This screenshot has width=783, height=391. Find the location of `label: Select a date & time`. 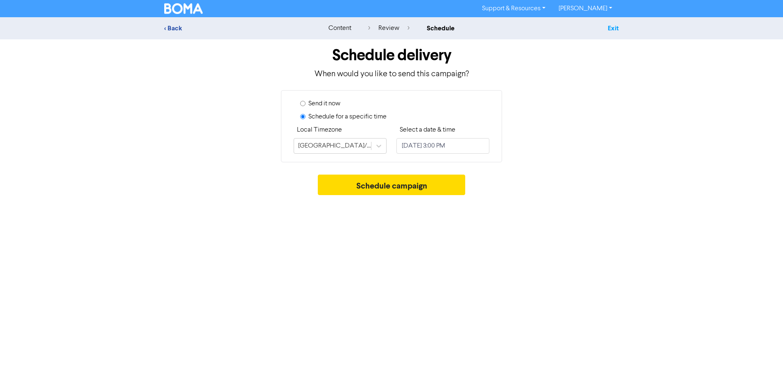

label: Select a date & time is located at coordinates (428, 130).